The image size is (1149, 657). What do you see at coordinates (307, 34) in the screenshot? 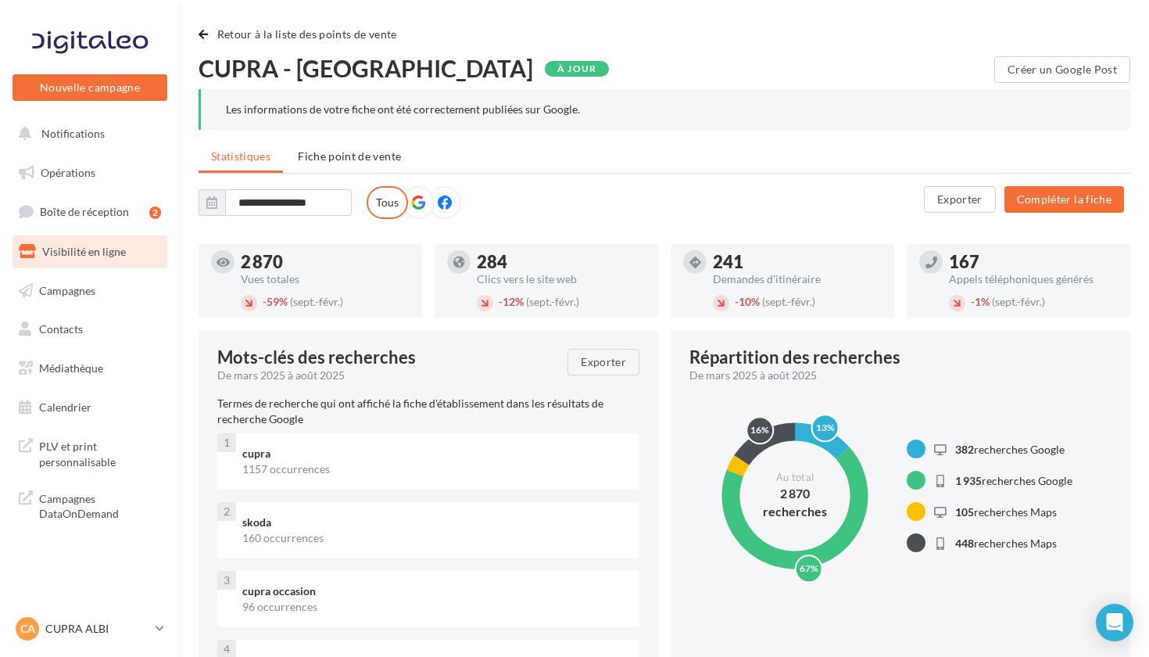
I see `span: Retour à la liste des points de vente` at bounding box center [307, 34].